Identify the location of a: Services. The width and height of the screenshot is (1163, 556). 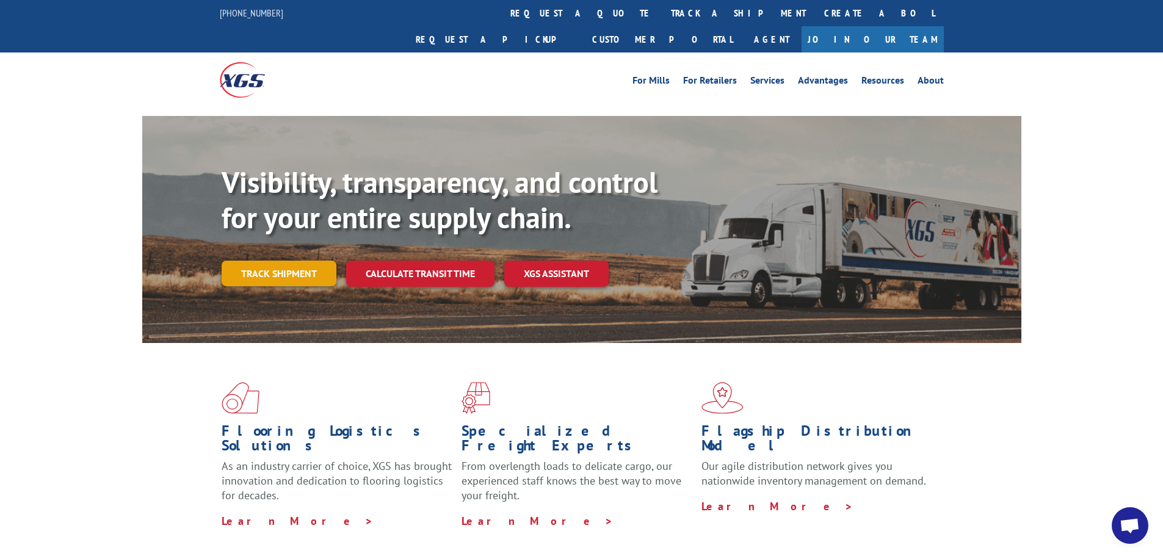
(767, 82).